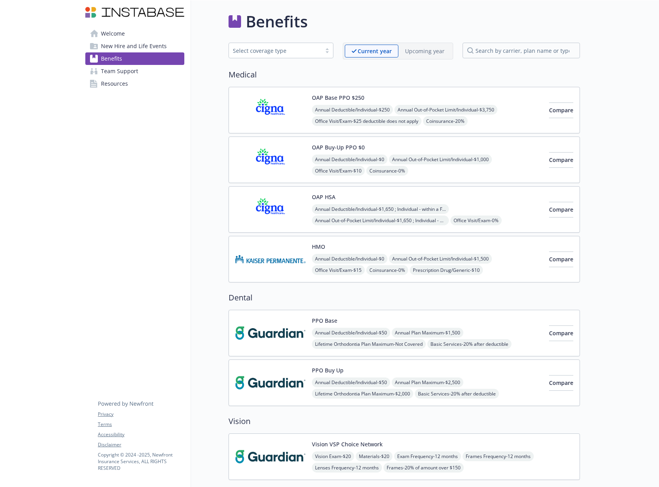 The height and width of the screenshot is (487, 659). I want to click on p: Upcoming year, so click(425, 51).